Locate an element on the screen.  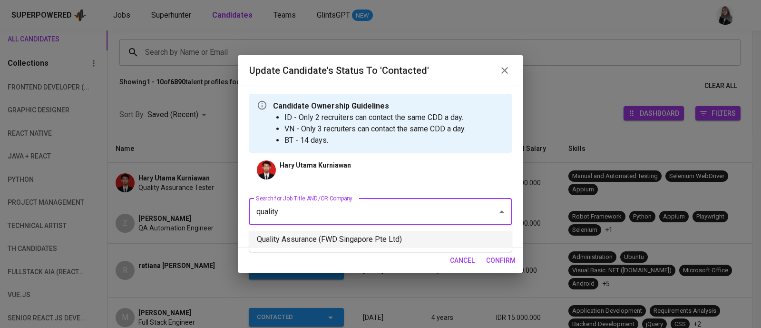
li: BT - 14 days. is located at coordinates (375, 140).